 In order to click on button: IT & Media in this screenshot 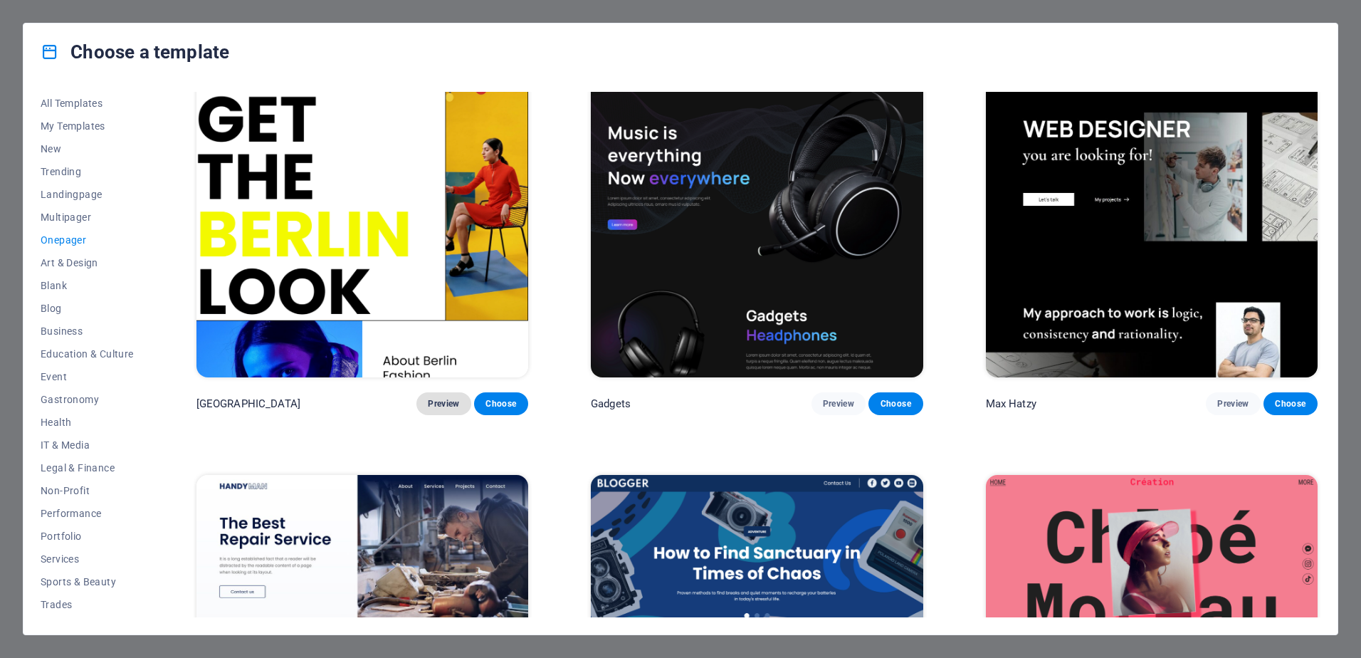, I will do `click(87, 445)`.